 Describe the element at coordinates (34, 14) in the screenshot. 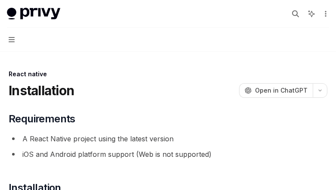

I see `img: light logo` at that location.